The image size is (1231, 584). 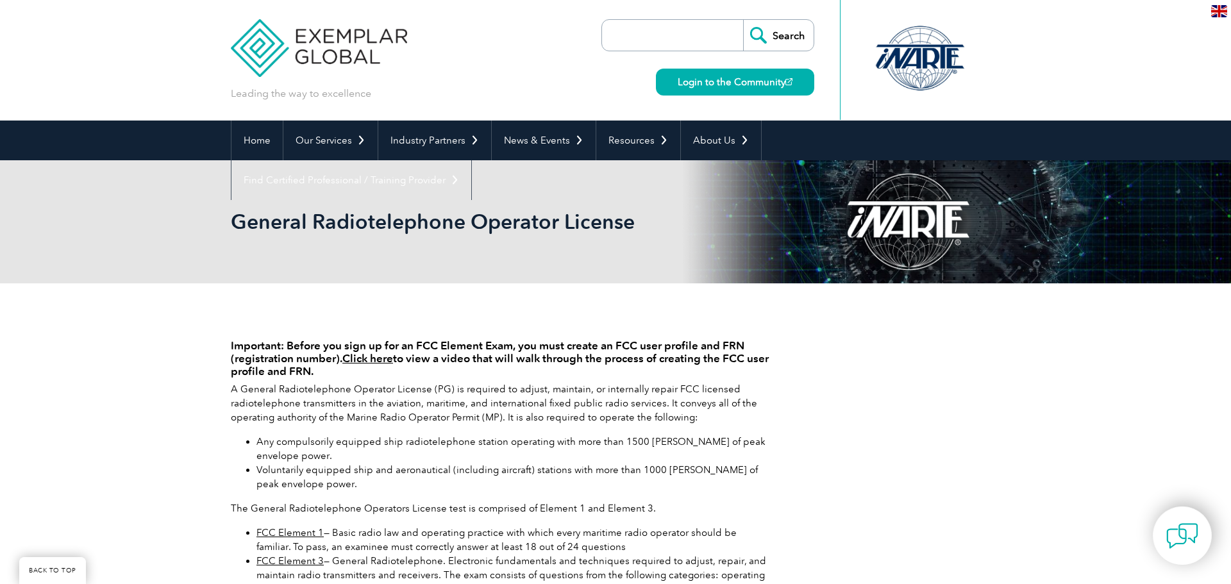 I want to click on a: Home, so click(x=257, y=140).